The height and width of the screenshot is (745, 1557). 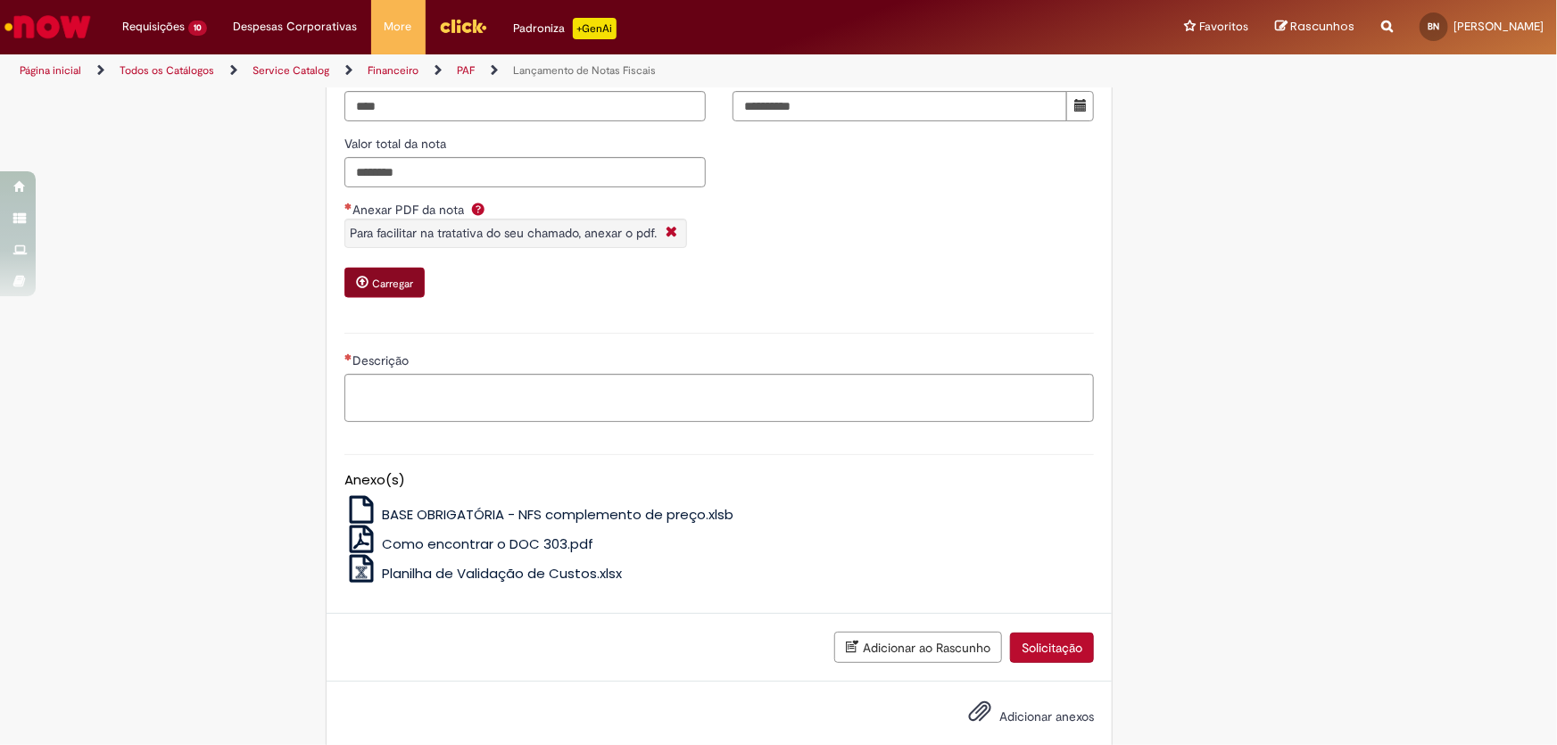 I want to click on span: Para facilitar na tratativa do seu chamado, anexar o pdf., so click(x=503, y=233).